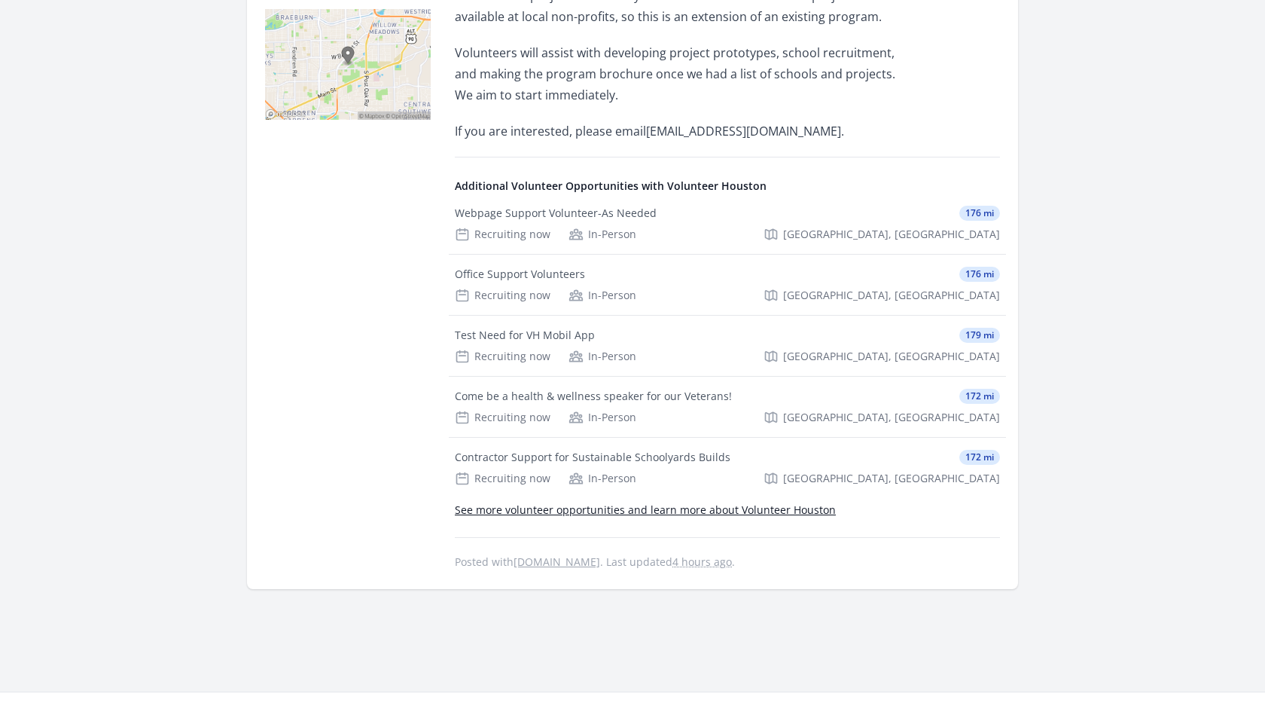 This screenshot has width=1265, height=703. I want to click on h4: Additional Volunteer Opportunities with Volunteer Houston, so click(727, 186).